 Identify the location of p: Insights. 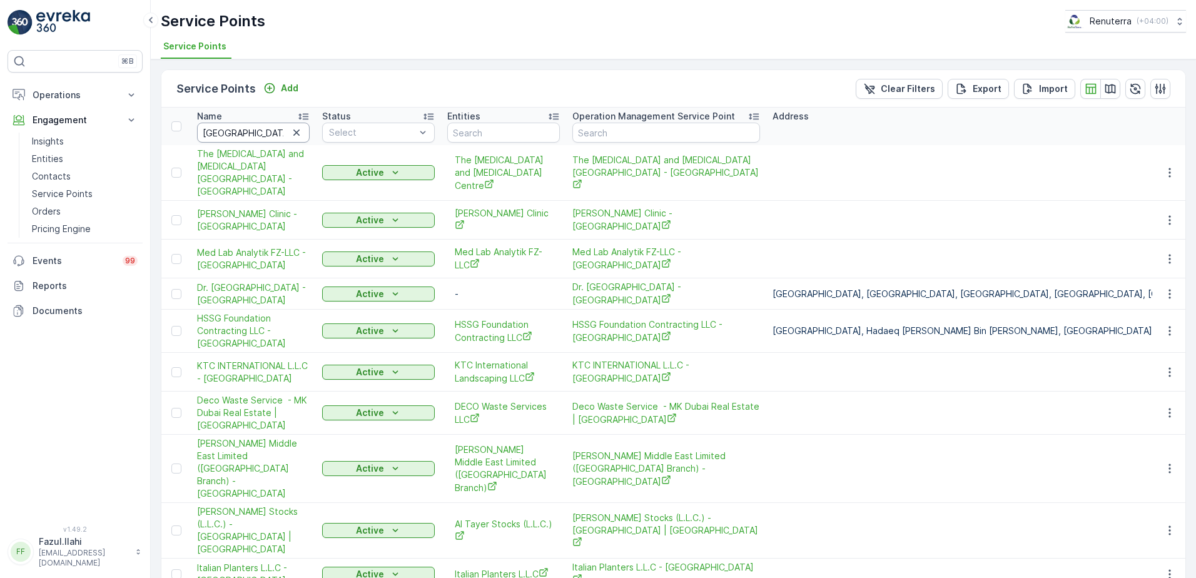
(48, 141).